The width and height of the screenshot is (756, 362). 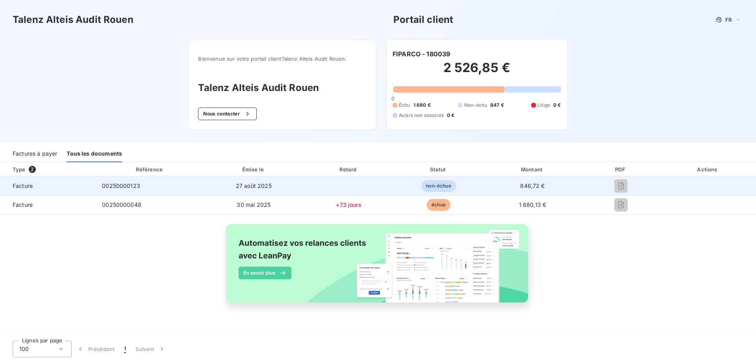 What do you see at coordinates (423, 20) in the screenshot?
I see `h3: Portail client` at bounding box center [423, 20].